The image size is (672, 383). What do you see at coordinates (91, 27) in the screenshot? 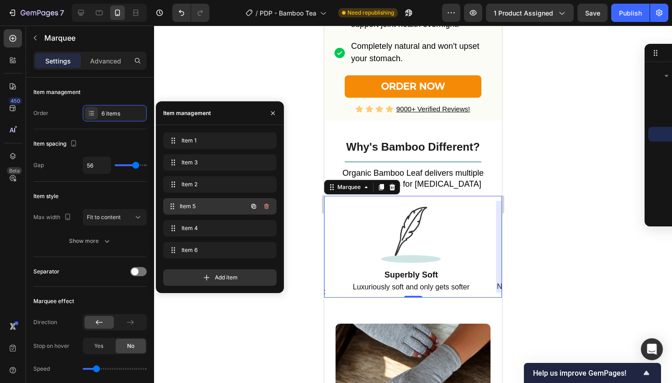
I see `span: Completely natural and won't upset your stomach.` at bounding box center [91, 27].